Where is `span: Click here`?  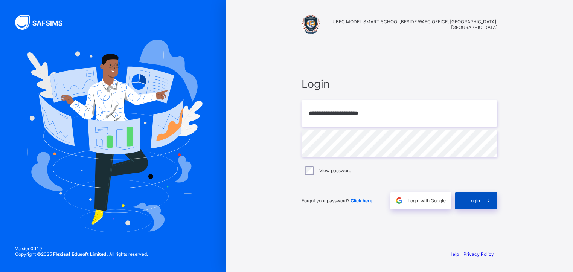 span: Click here is located at coordinates (361, 200).